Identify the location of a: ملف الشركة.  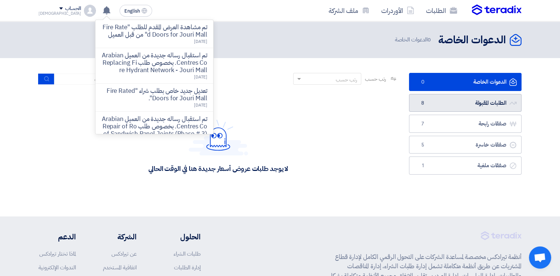
(349, 10).